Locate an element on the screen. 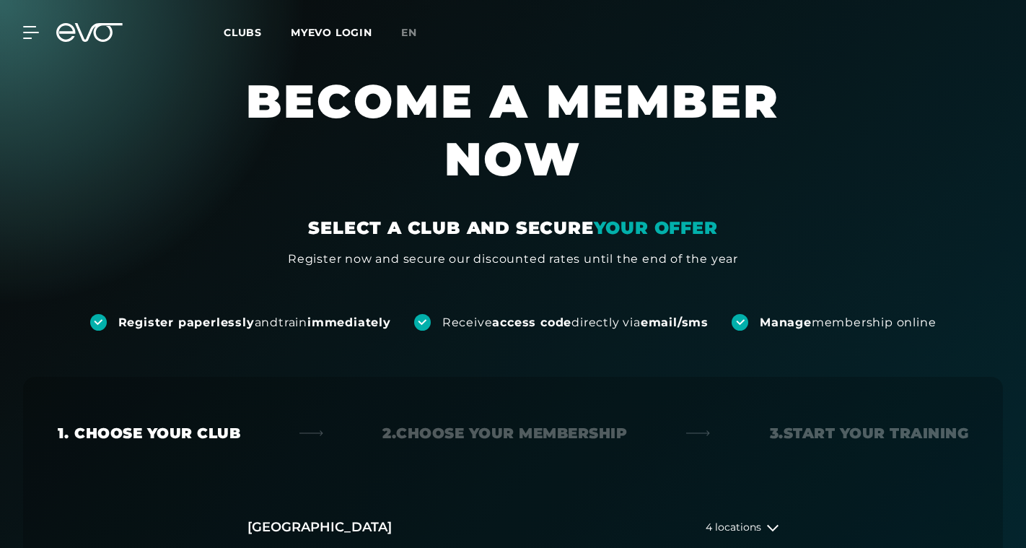 The image size is (1026, 548). font: email/sms is located at coordinates (675, 322).